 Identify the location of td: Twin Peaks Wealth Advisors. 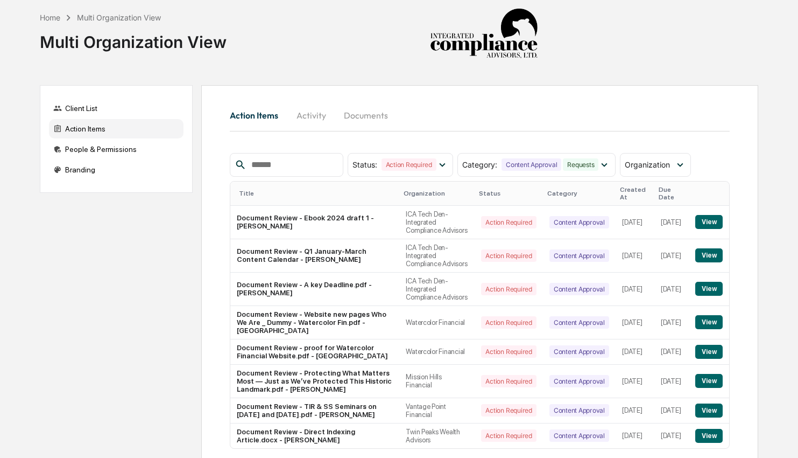
(437, 436).